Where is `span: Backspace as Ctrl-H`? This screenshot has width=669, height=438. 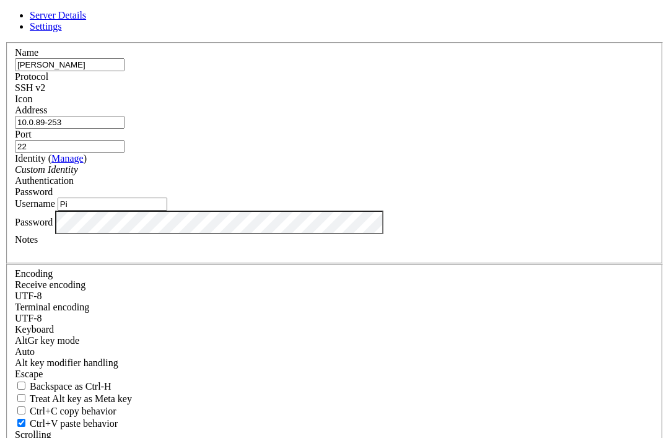 span: Backspace as Ctrl-H is located at coordinates (71, 386).